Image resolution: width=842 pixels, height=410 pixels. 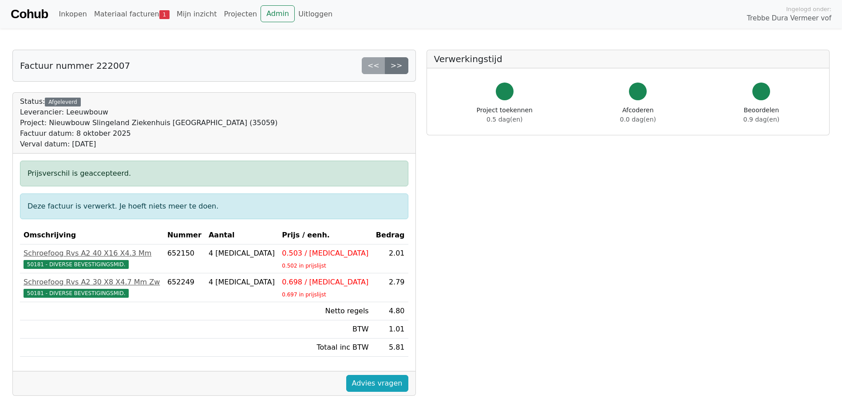 I want to click on th: Nummer, so click(x=184, y=235).